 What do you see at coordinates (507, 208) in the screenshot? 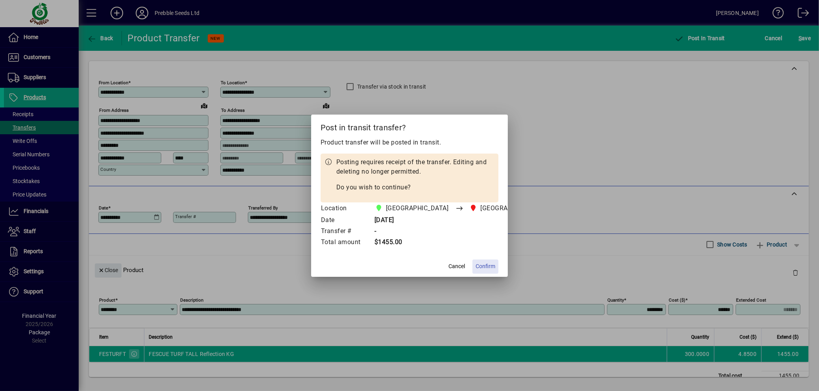
I see `span: PALMERSTON NORTH` at bounding box center [507, 208].